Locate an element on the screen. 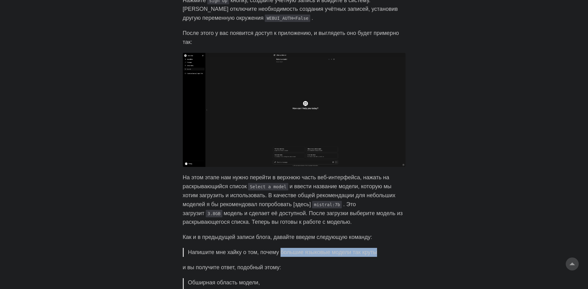 This screenshot has height=289, width=588. font: . Это загрузит is located at coordinates (269, 209).